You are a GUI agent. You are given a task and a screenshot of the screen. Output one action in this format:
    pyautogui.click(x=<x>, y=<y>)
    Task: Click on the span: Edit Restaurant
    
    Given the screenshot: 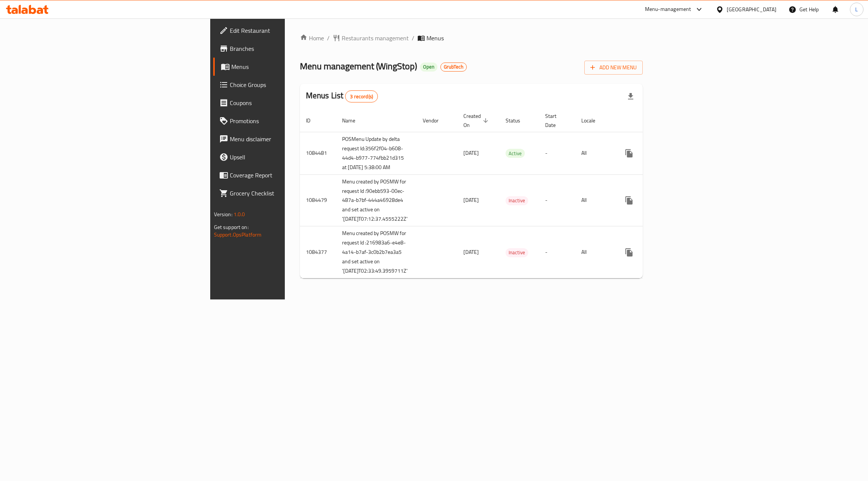 What is the action you would take?
    pyautogui.click(x=289, y=31)
    